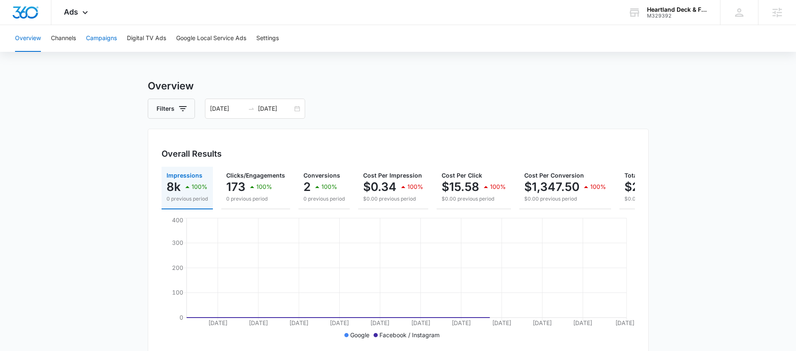  What do you see at coordinates (275, 109) in the screenshot?
I see `input: End date` at bounding box center [275, 109].